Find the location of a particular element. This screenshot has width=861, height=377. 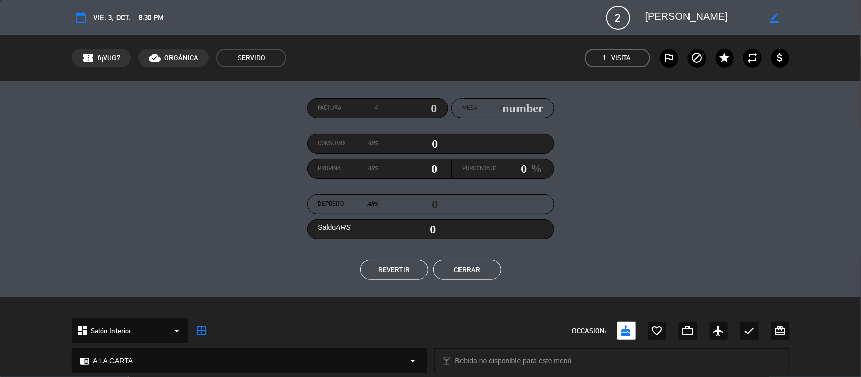

label: Depósito is located at coordinates (348, 204).